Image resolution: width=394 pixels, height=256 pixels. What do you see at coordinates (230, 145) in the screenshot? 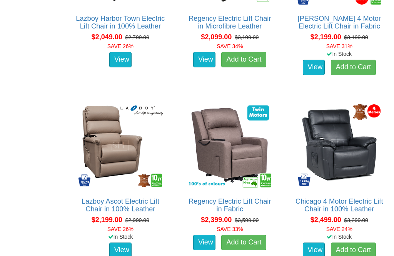
I see `img: Regency Electric Lift Chair in Fabric` at bounding box center [230, 145].